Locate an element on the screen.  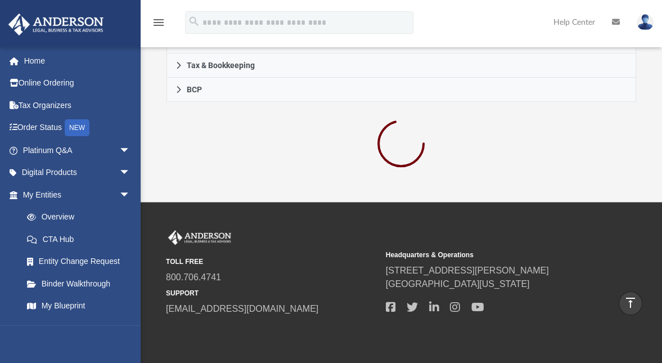
a: 800.706.4741 is located at coordinates (193, 277).